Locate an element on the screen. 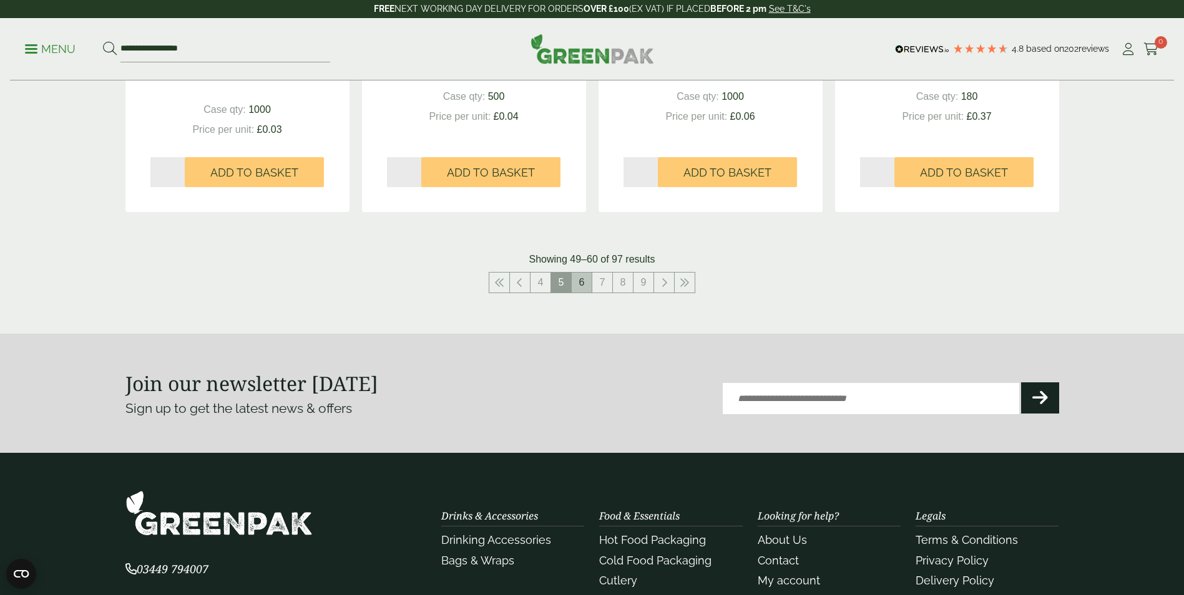 This screenshot has width=1184, height=595. strong: OVER £100 is located at coordinates (606, 9).